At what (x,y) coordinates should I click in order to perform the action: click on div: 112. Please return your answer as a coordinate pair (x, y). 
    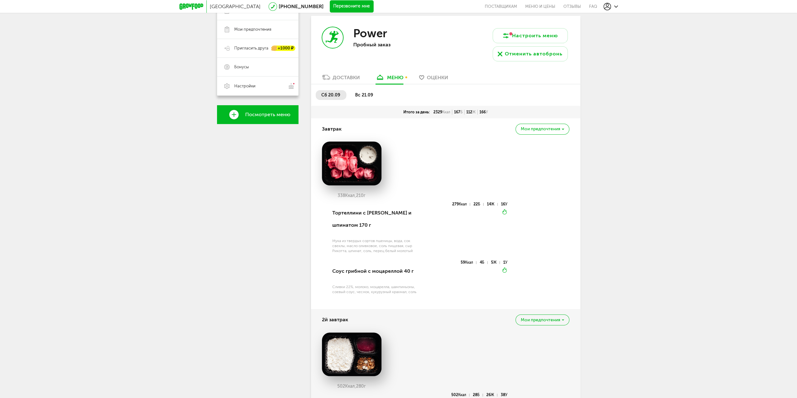
    Looking at the image, I should click on (471, 112).